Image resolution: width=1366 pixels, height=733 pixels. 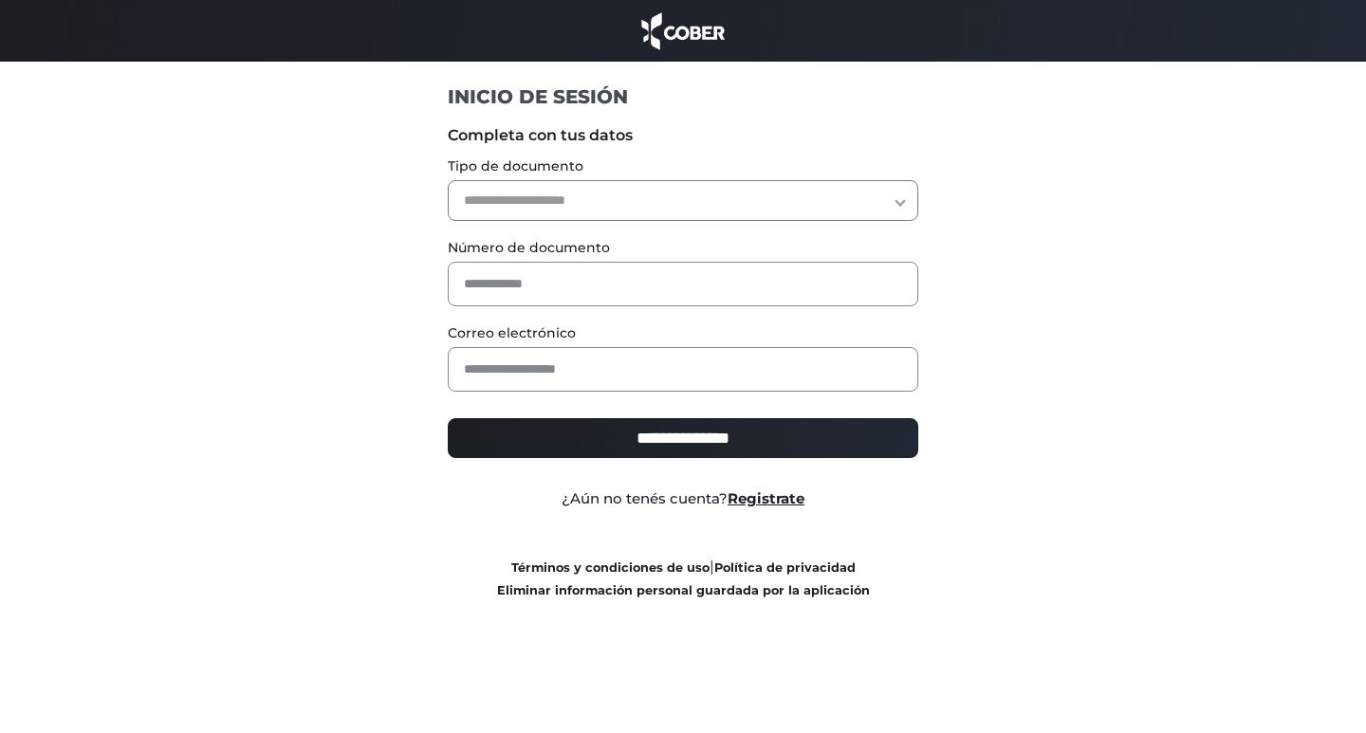 What do you see at coordinates (766, 498) in the screenshot?
I see `a: Registrate` at bounding box center [766, 498].